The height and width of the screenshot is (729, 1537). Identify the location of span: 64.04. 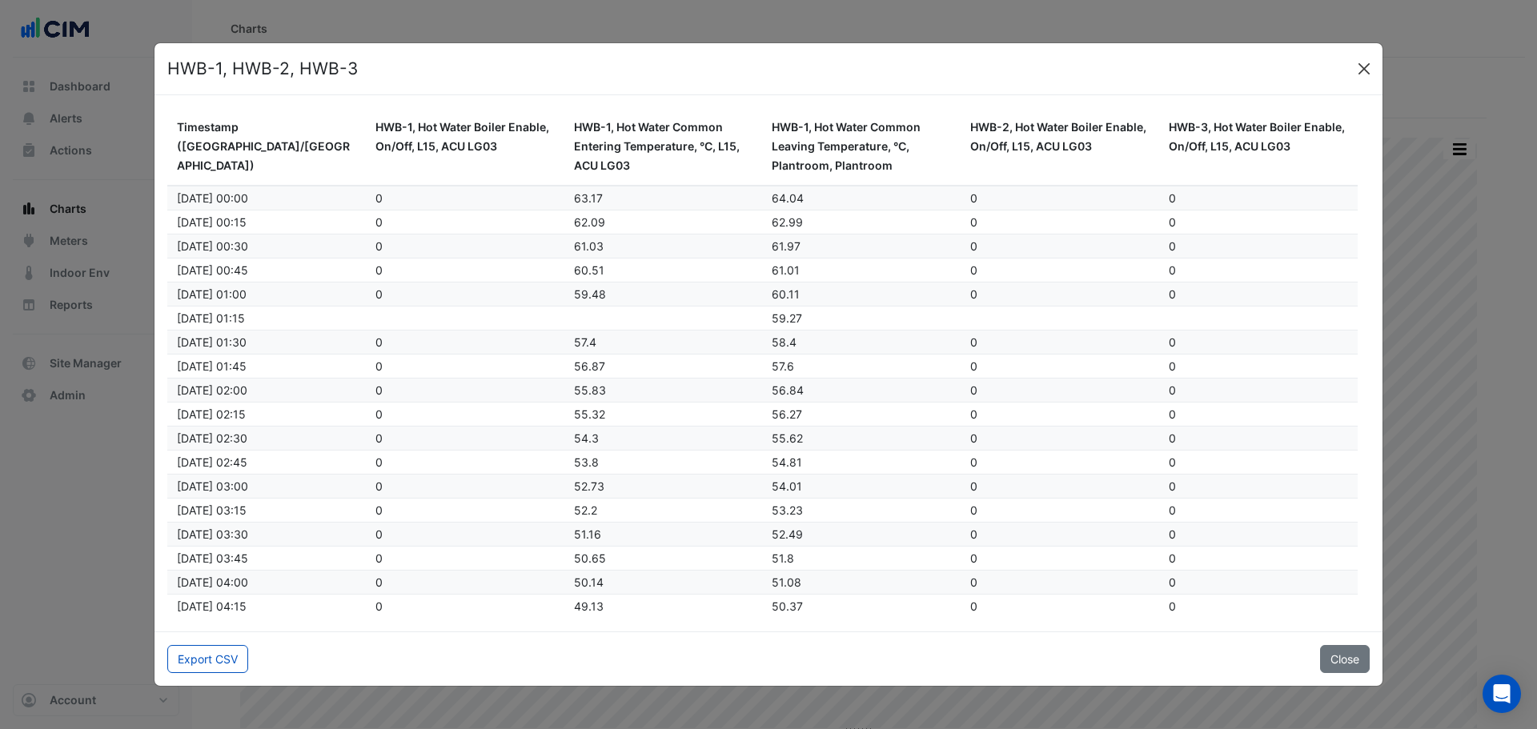
(788, 198).